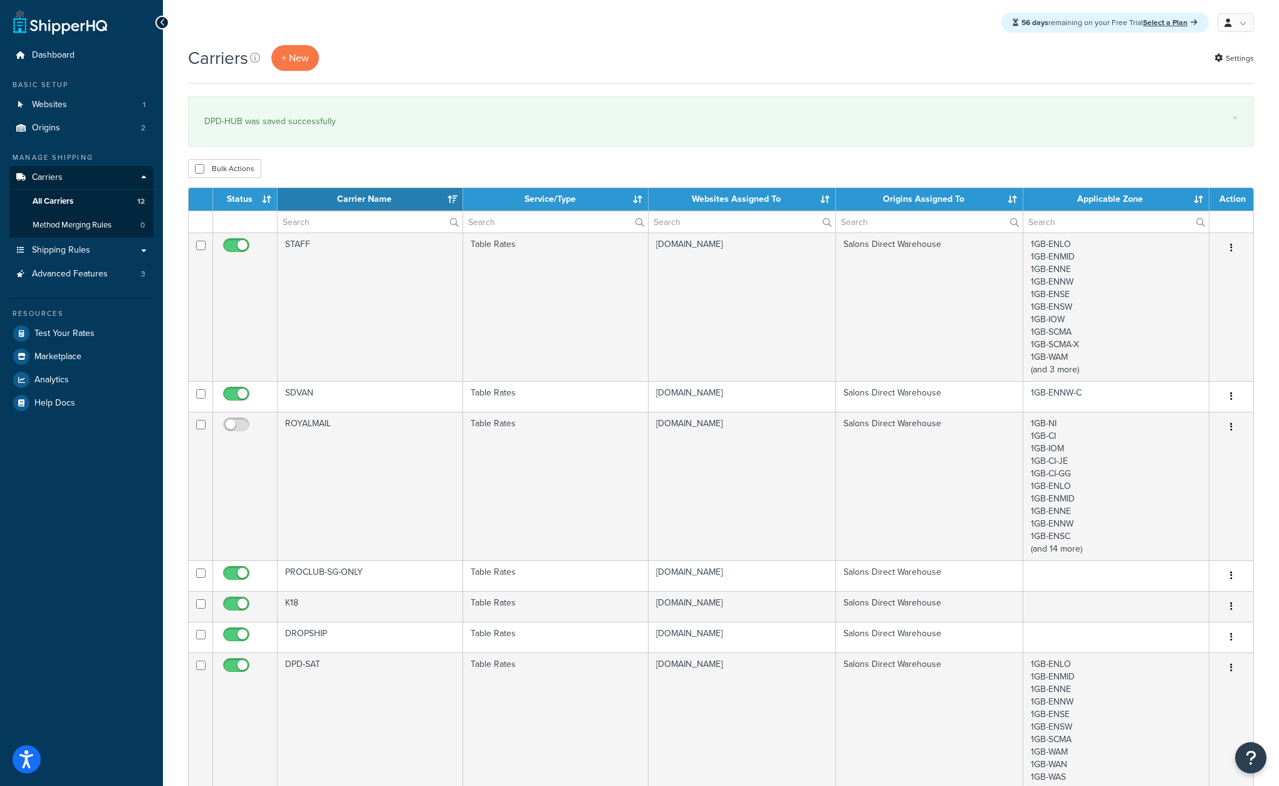 Image resolution: width=1279 pixels, height=786 pixels. Describe the element at coordinates (81, 380) in the screenshot. I see `li: Analytics` at that location.